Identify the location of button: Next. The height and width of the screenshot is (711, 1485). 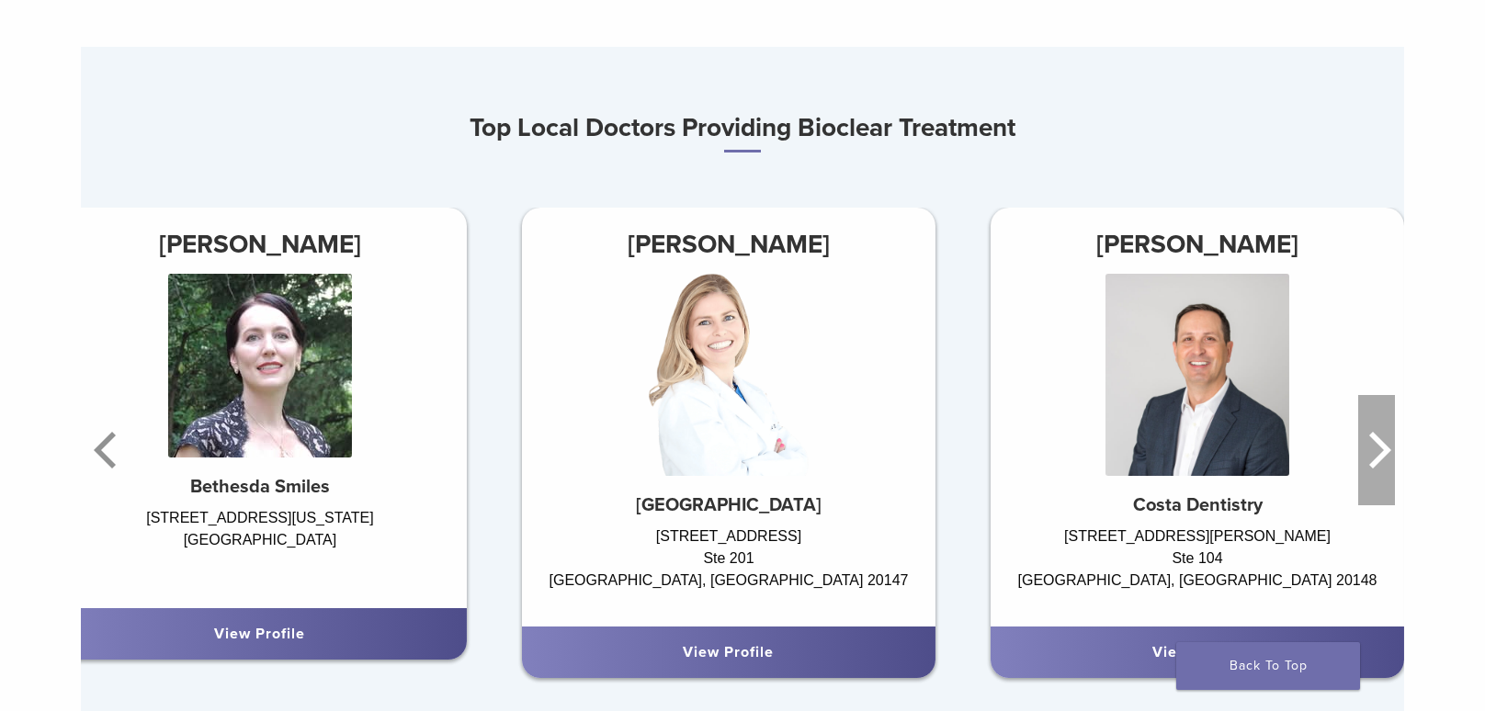
(1377, 450).